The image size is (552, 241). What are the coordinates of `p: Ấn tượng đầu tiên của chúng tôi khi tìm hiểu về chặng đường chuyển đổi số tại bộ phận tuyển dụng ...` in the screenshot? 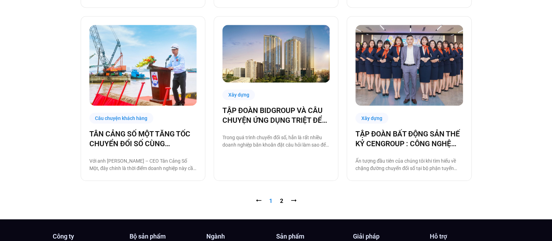 It's located at (409, 165).